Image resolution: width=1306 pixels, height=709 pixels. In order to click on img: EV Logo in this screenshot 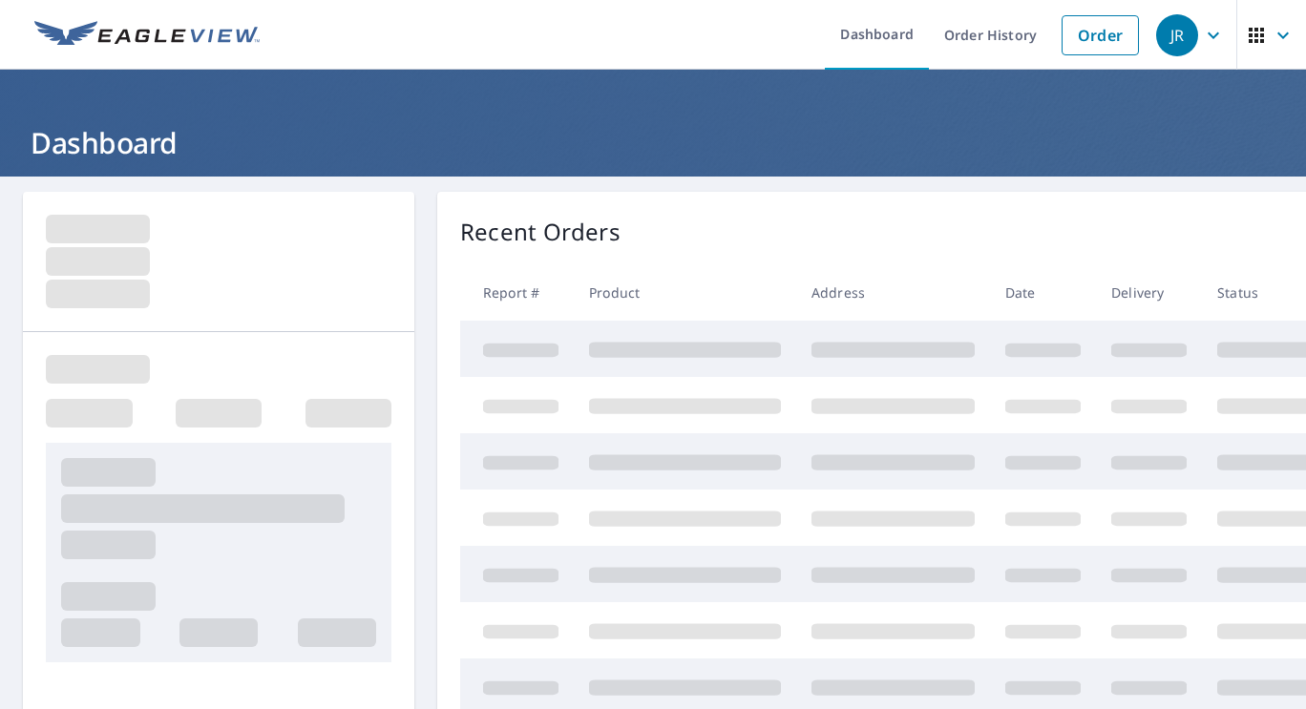, I will do `click(147, 35)`.